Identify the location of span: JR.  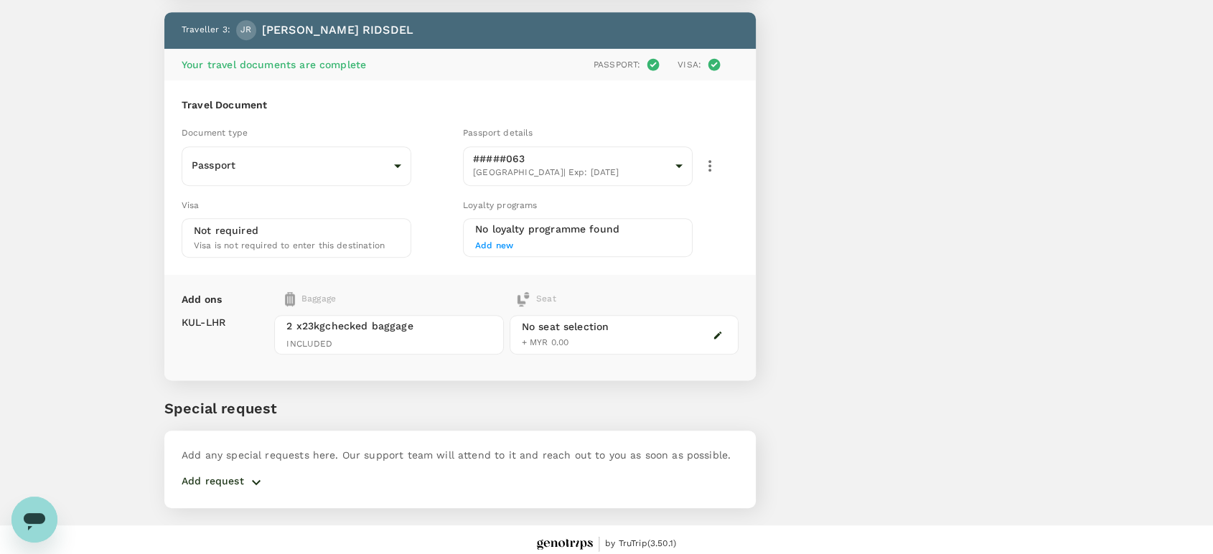
(245, 30).